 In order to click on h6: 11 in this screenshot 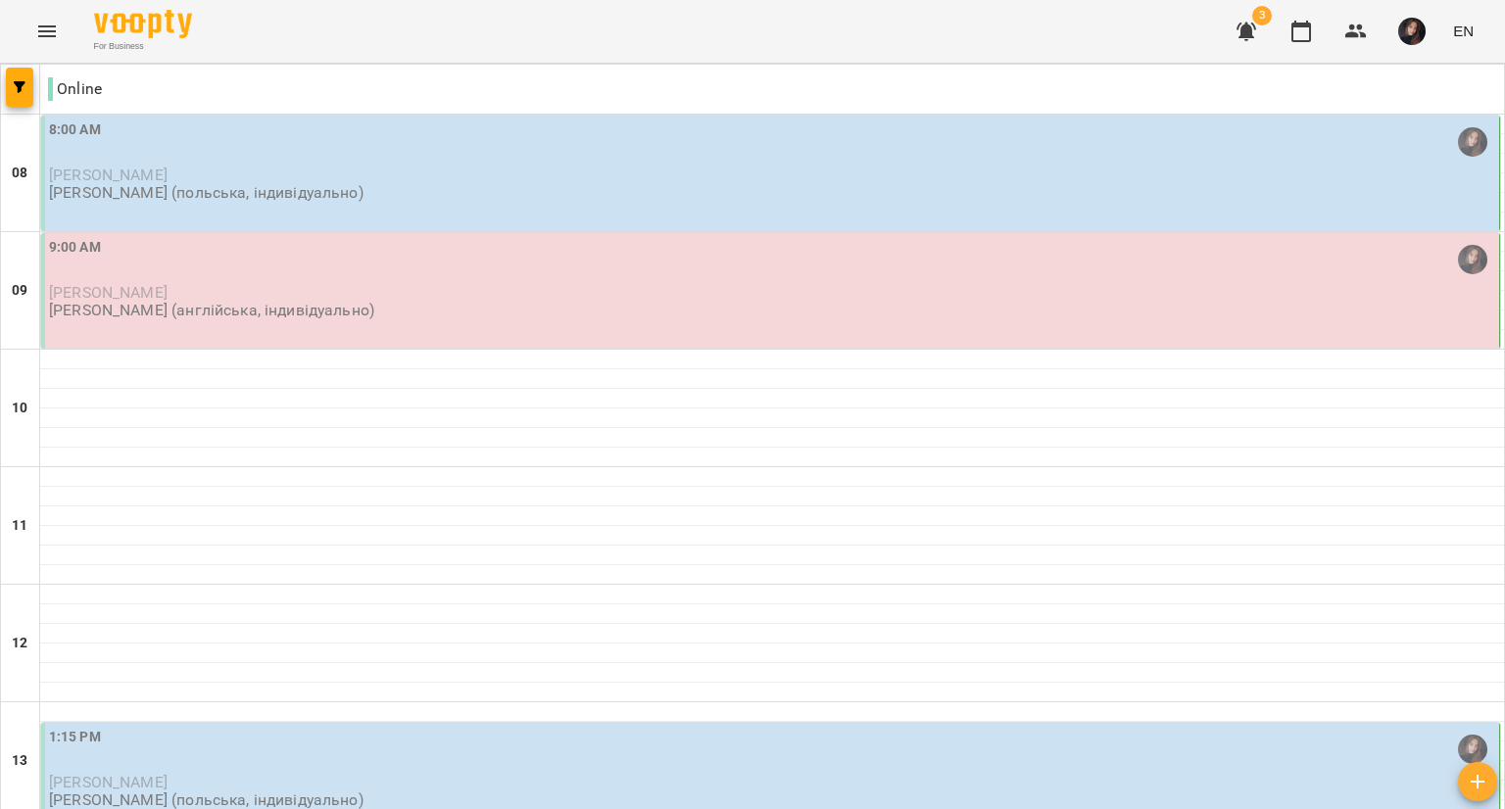, I will do `click(20, 526)`.